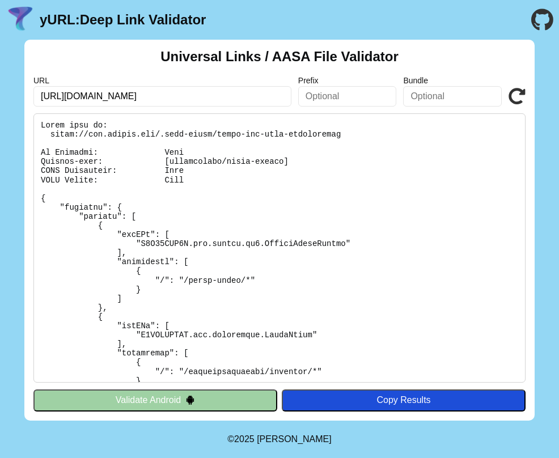 This screenshot has width=559, height=458. Describe the element at coordinates (348, 81) in the screenshot. I see `label: Prefix` at that location.